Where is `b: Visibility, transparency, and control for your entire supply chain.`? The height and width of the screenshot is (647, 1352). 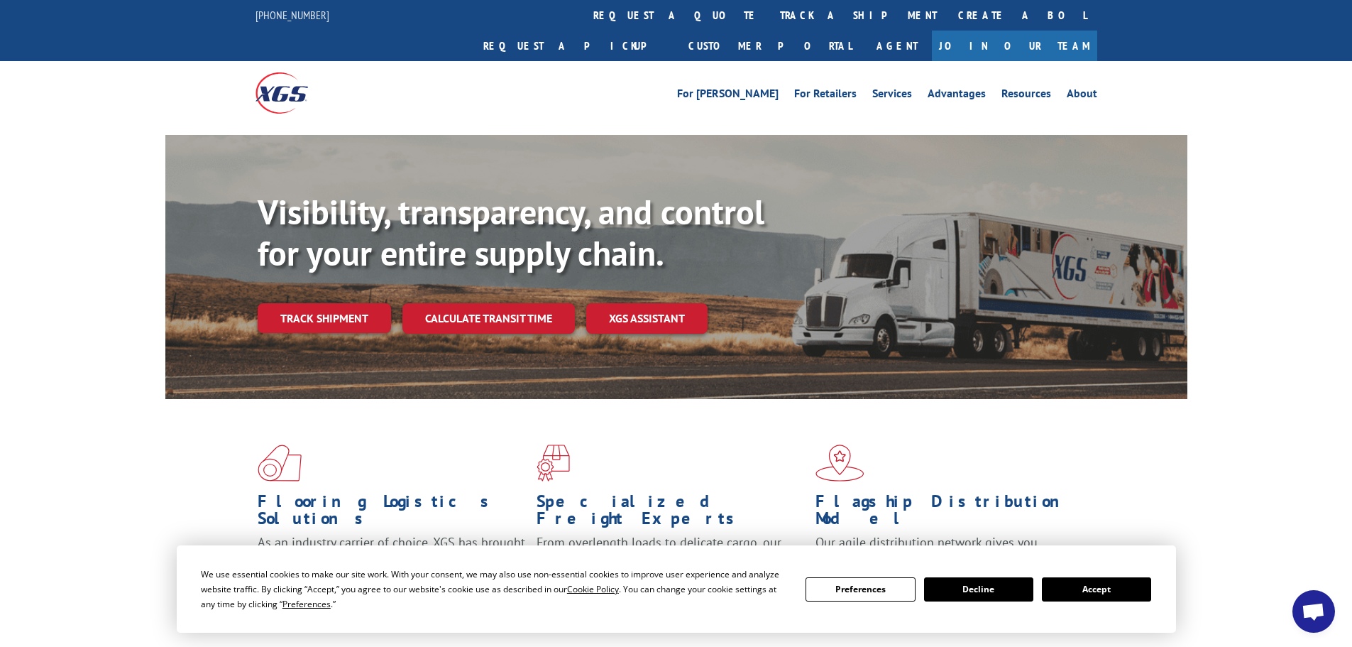 b: Visibility, transparency, and control for your entire supply chain. is located at coordinates (511, 232).